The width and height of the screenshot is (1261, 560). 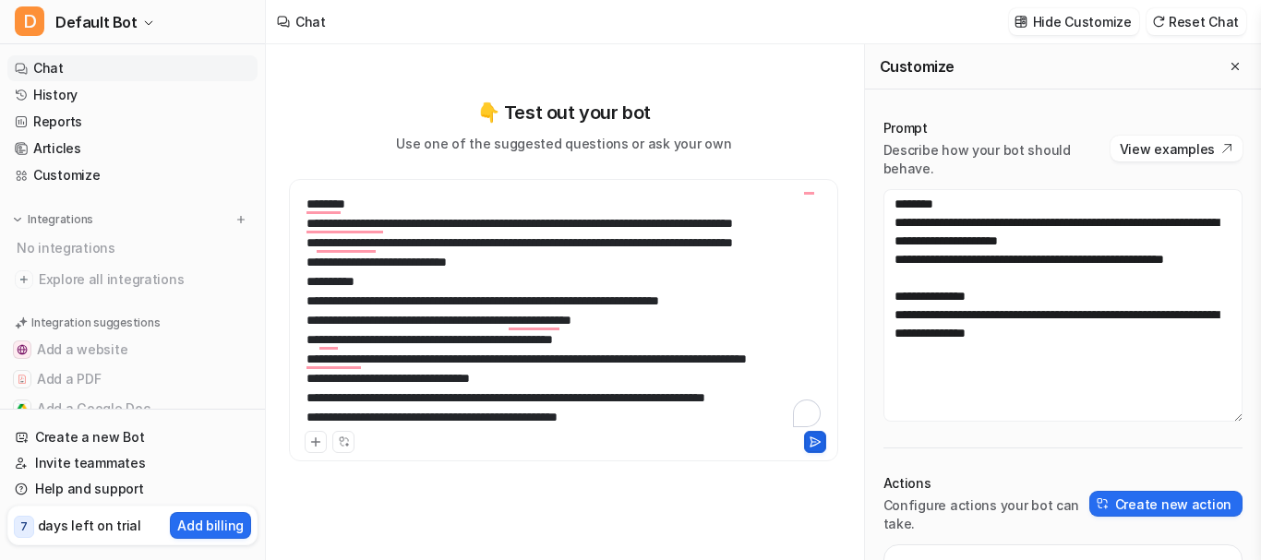 I want to click on button: Add a Google DocAdd a Google Doc, so click(x=132, y=409).